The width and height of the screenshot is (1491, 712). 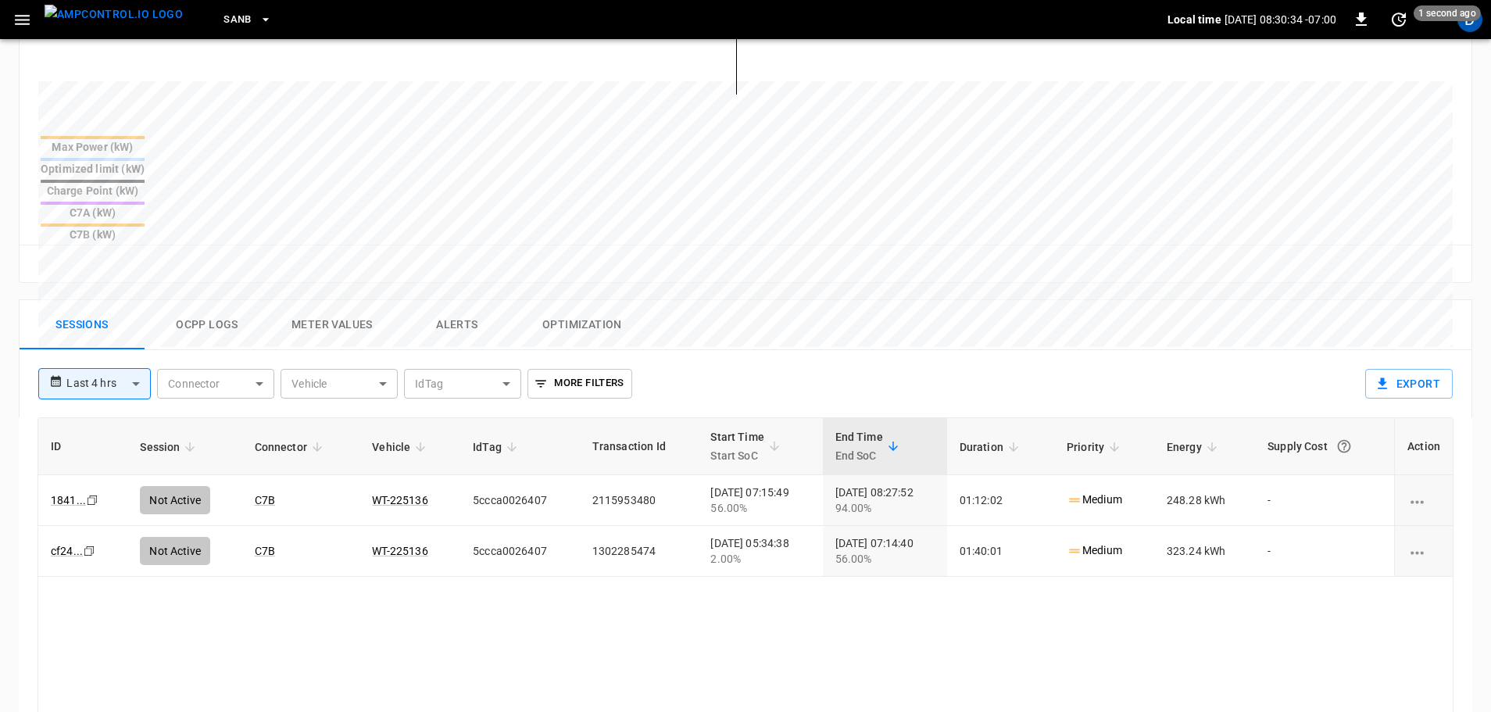 What do you see at coordinates (238, 20) in the screenshot?
I see `span: SanB` at bounding box center [238, 20].